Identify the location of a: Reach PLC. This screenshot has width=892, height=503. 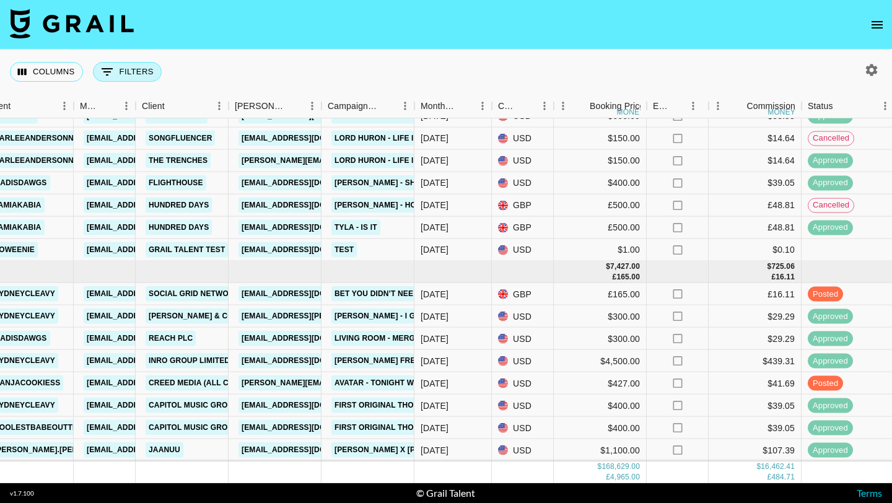
(170, 338).